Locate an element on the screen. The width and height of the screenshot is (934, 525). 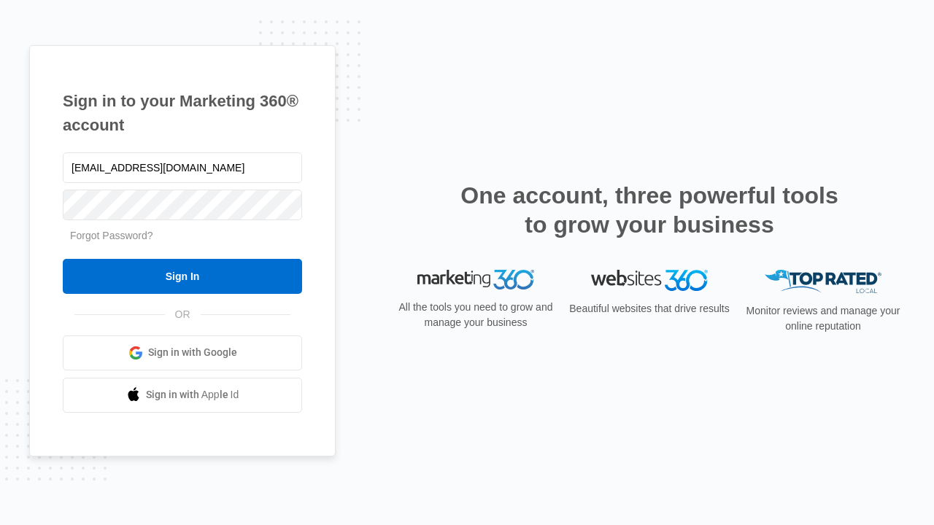
input: Email is located at coordinates (182, 168).